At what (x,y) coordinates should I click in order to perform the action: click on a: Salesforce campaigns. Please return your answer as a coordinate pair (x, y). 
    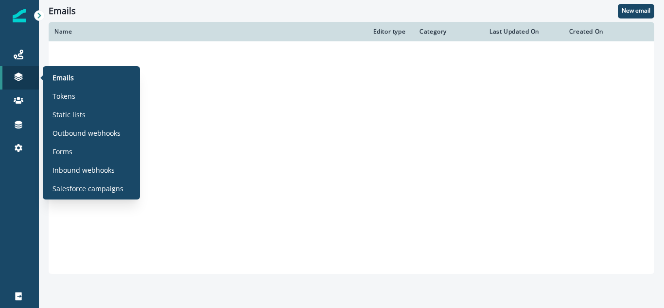
    Looking at the image, I should click on (91, 188).